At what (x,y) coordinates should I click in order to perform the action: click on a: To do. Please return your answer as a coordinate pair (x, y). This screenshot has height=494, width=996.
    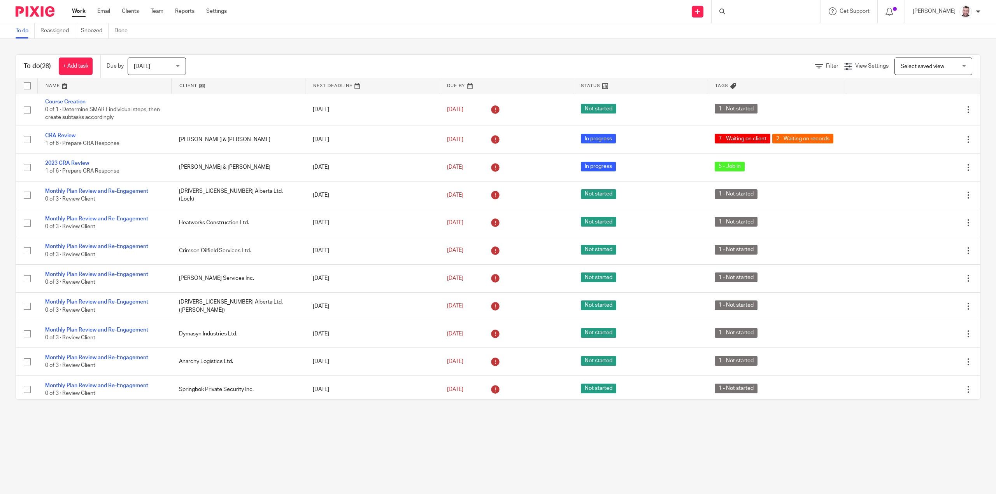
    Looking at the image, I should click on (25, 31).